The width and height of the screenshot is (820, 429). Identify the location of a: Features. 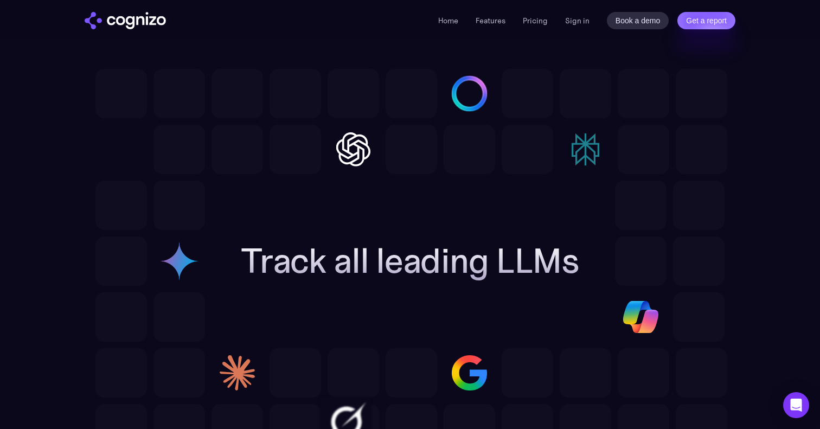
(490, 21).